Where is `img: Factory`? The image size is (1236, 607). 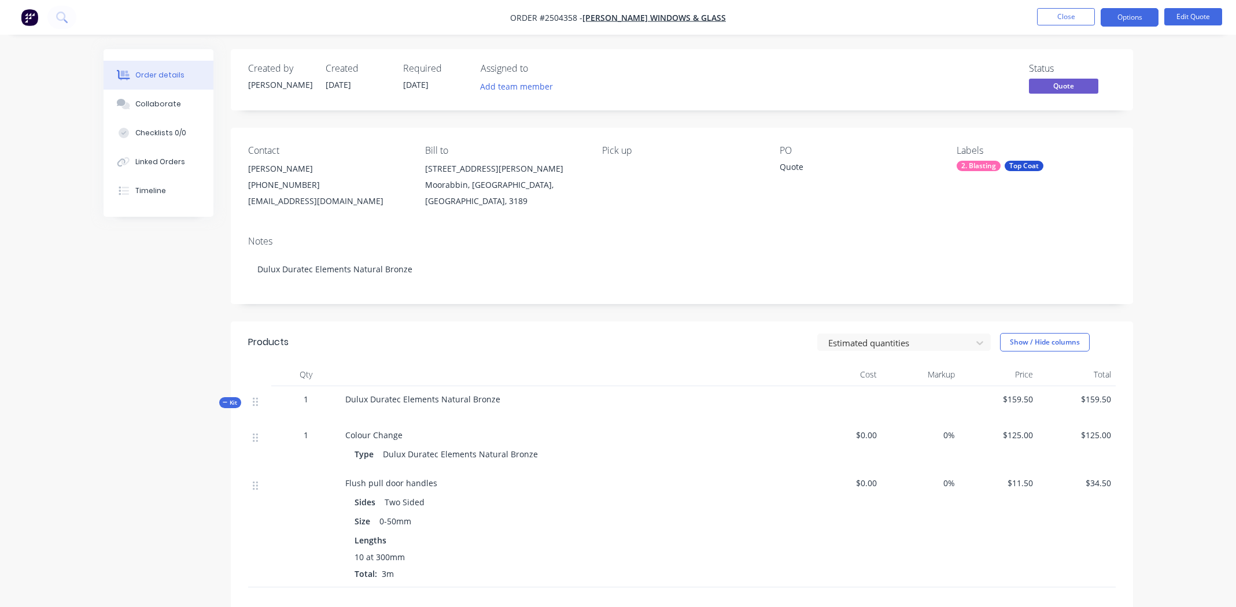 img: Factory is located at coordinates (29, 17).